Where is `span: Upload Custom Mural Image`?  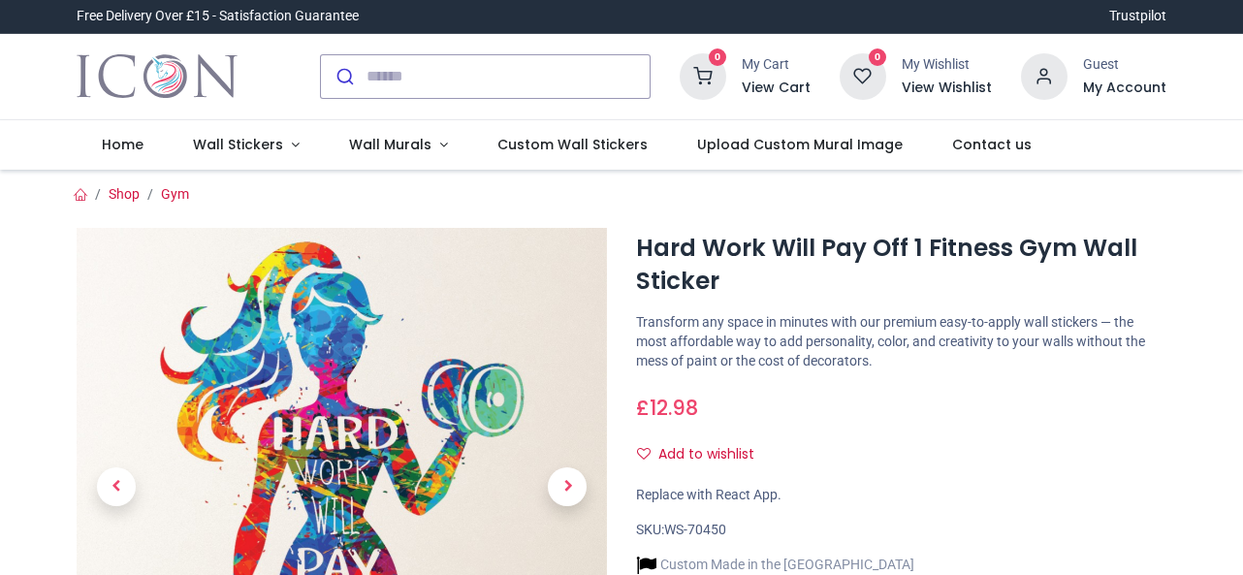 span: Upload Custom Mural Image is located at coordinates (800, 144).